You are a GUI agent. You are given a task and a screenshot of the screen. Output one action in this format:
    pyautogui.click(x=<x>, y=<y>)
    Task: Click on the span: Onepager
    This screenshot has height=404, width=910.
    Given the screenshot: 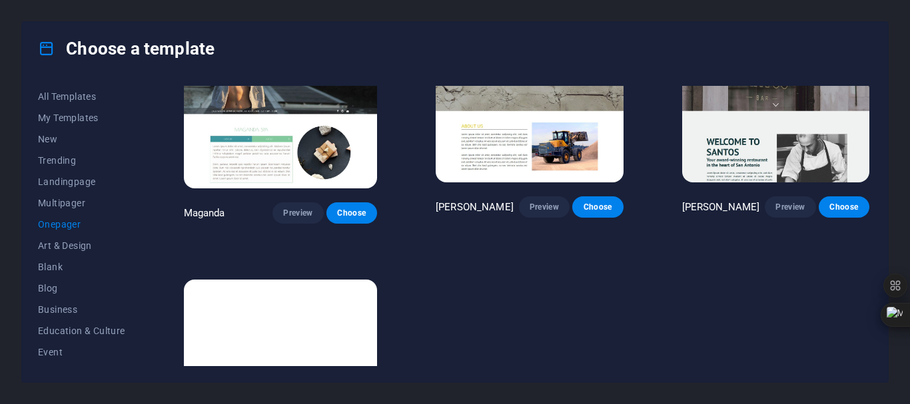 What is the action you would take?
    pyautogui.click(x=81, y=224)
    